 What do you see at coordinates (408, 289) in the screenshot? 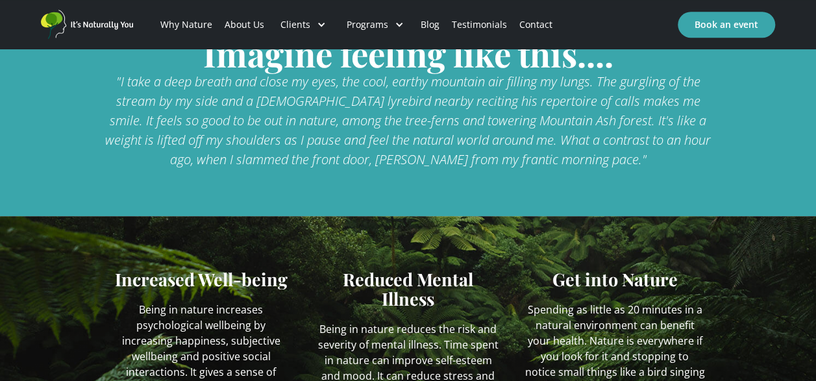
I see `h3: Reduced Mental Illness` at bounding box center [408, 289].